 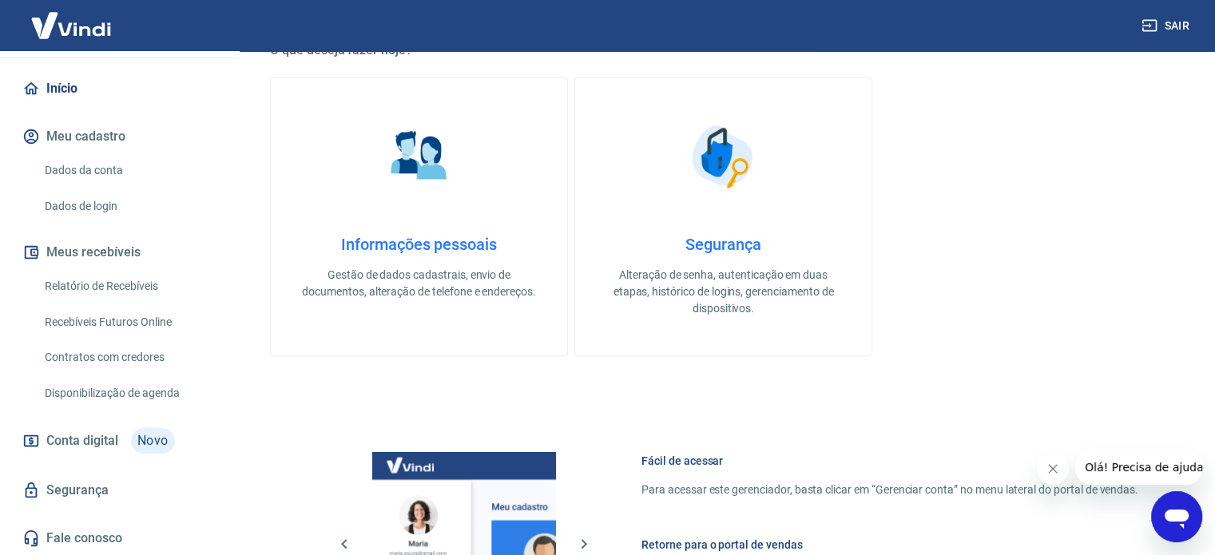 What do you see at coordinates (723, 292) in the screenshot?
I see `p: Alteração de senha, autenticação em duas etapas, histórico de logins, gerenciamento de dispositivos.` at bounding box center [723, 292].